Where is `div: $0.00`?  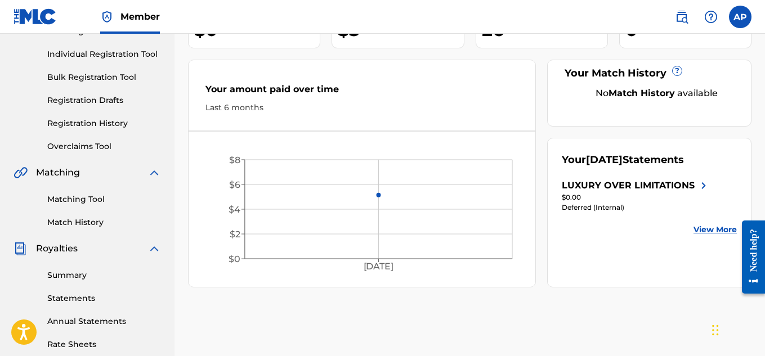 div: $0.00 is located at coordinates (636, 198).